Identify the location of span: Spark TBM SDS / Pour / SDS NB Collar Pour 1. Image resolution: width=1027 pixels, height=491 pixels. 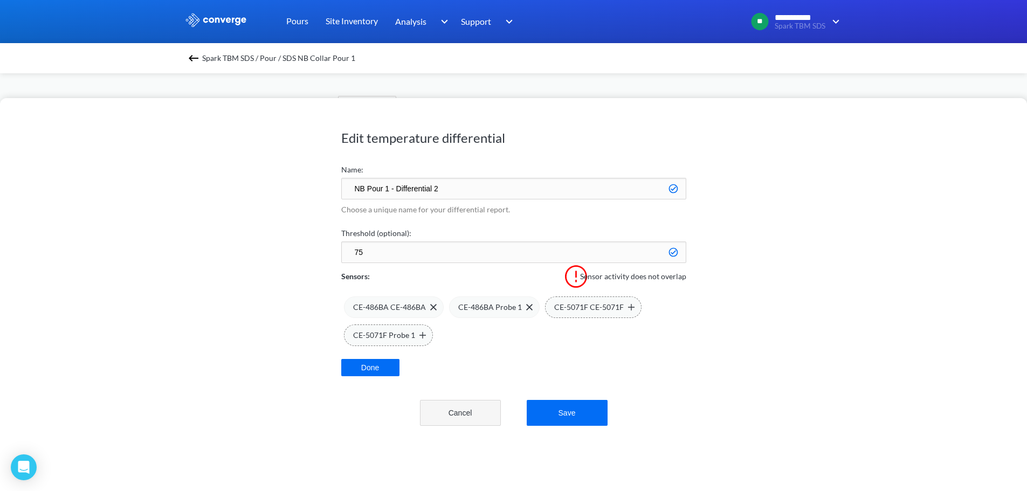
(279, 58).